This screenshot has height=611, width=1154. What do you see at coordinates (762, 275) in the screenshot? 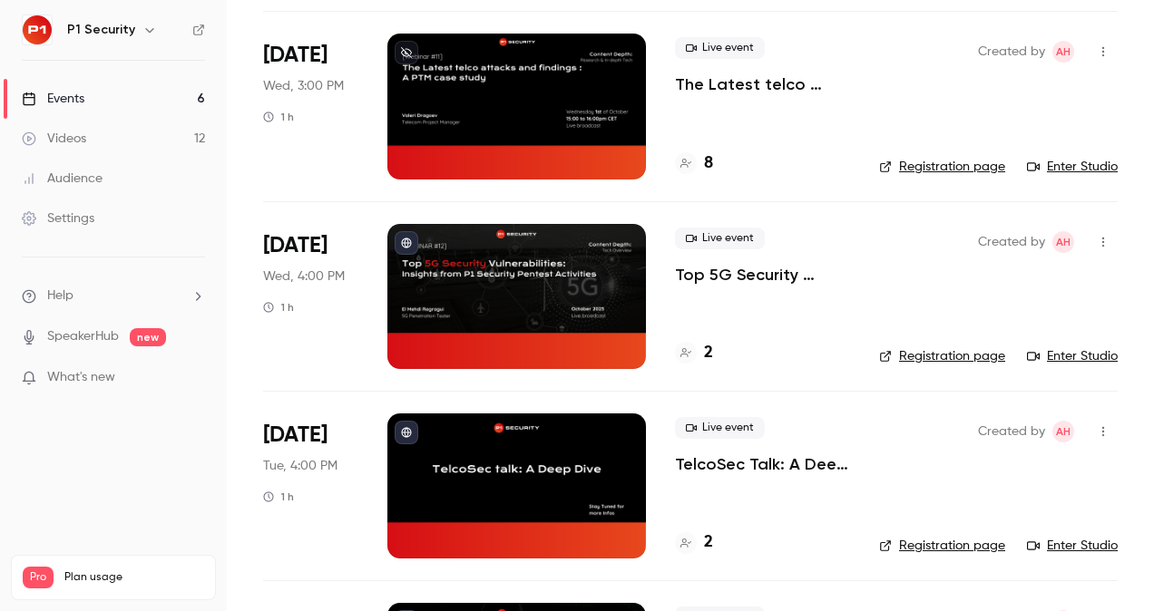
I see `p: Top 5G Security Vulnerabilities: Insights from P1 Security Pentest Activities` at bounding box center [762, 275].